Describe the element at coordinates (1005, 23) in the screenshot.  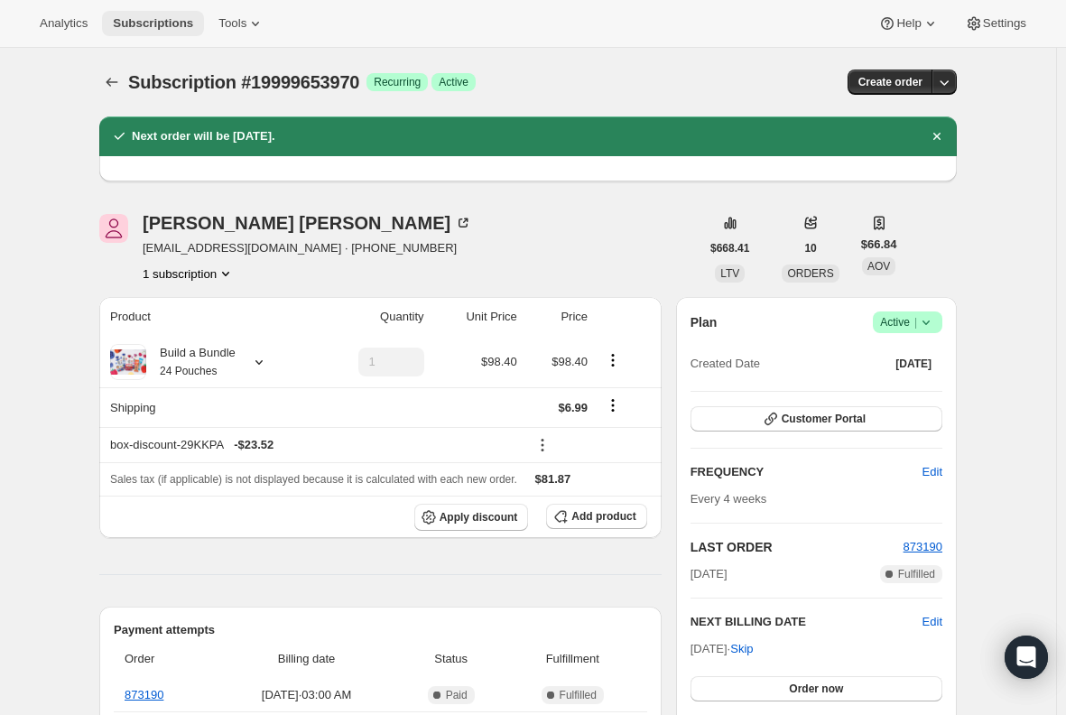
I see `span: Settings` at that location.